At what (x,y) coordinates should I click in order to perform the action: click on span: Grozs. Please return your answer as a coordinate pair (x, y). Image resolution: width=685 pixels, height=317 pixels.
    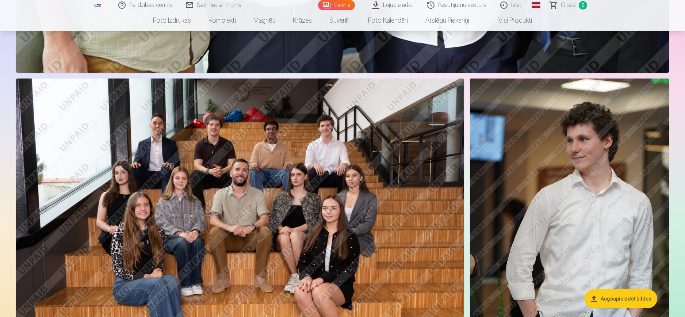
    Looking at the image, I should click on (568, 5).